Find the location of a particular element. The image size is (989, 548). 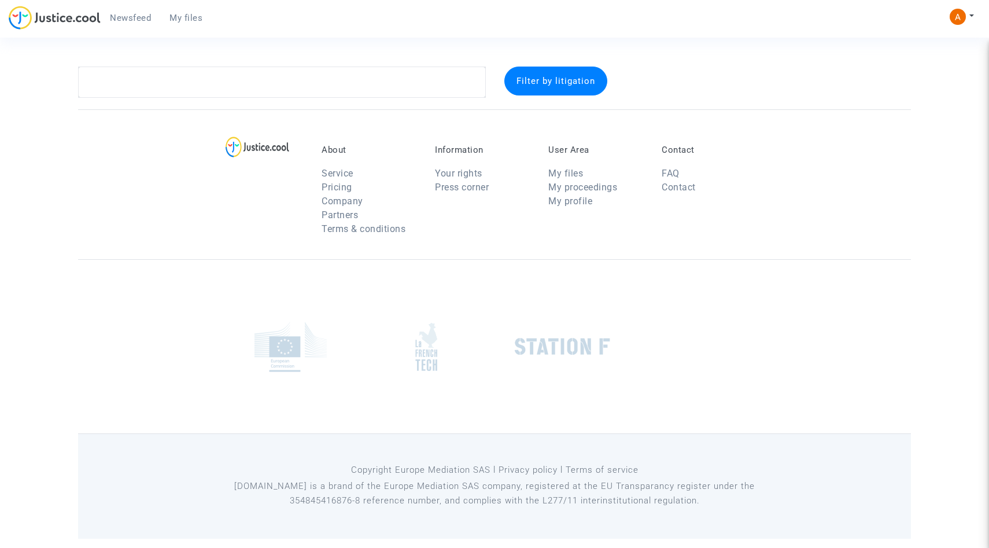

a: Your rights is located at coordinates (459, 173).